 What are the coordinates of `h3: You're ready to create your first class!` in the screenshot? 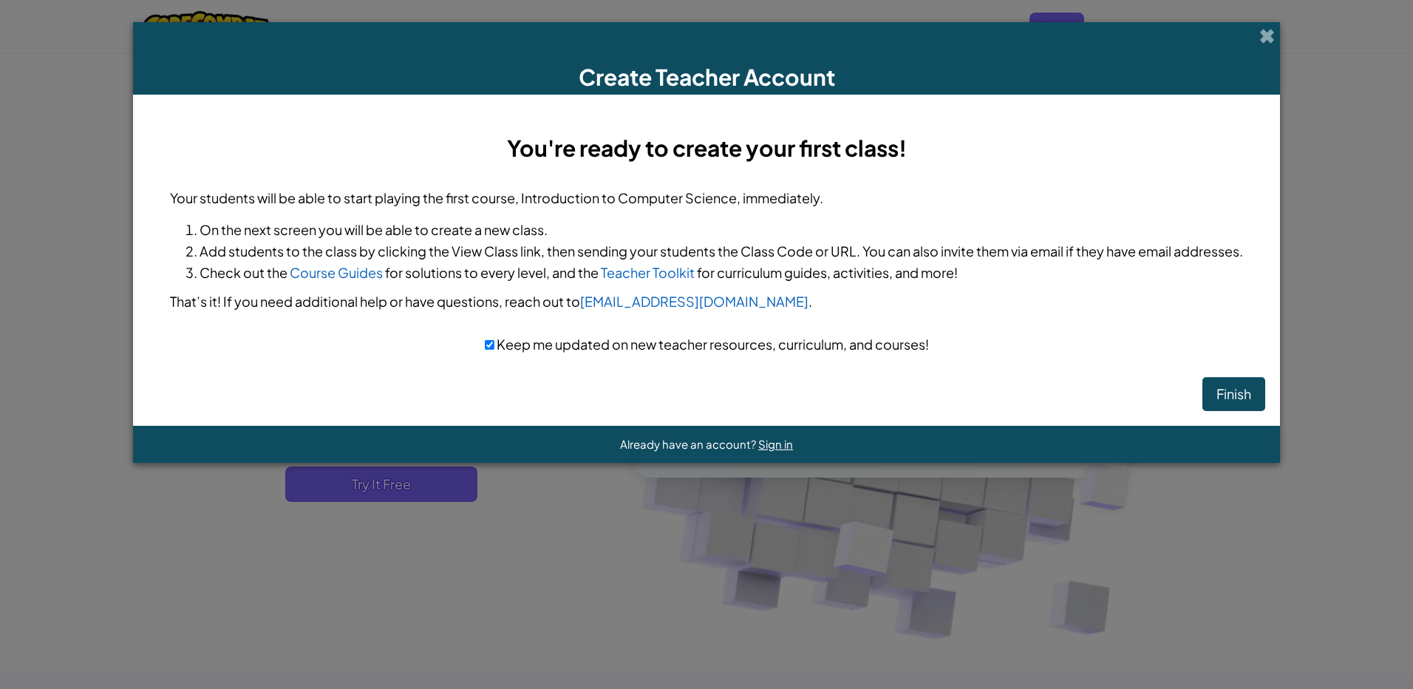 It's located at (707, 148).